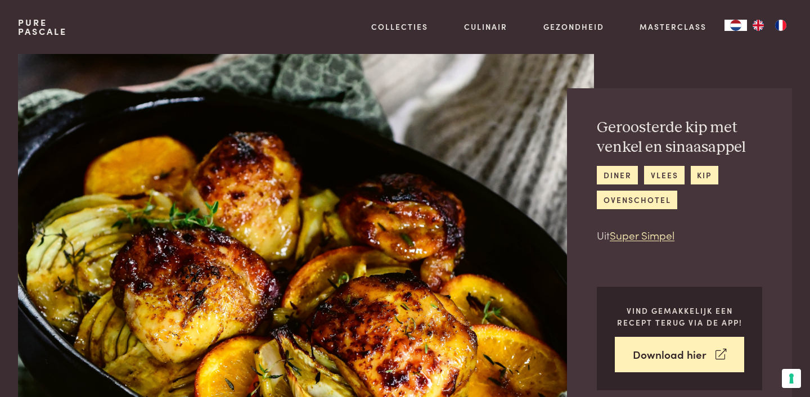 This screenshot has height=397, width=810. I want to click on a: Collecties, so click(399, 26).